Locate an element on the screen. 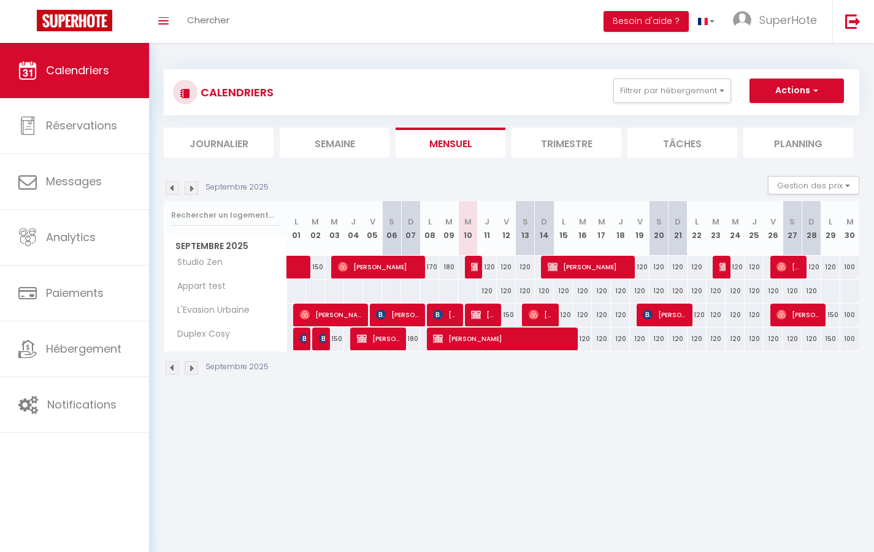 The image size is (874, 552). span: L'Evasion Urbaine is located at coordinates (209, 310).